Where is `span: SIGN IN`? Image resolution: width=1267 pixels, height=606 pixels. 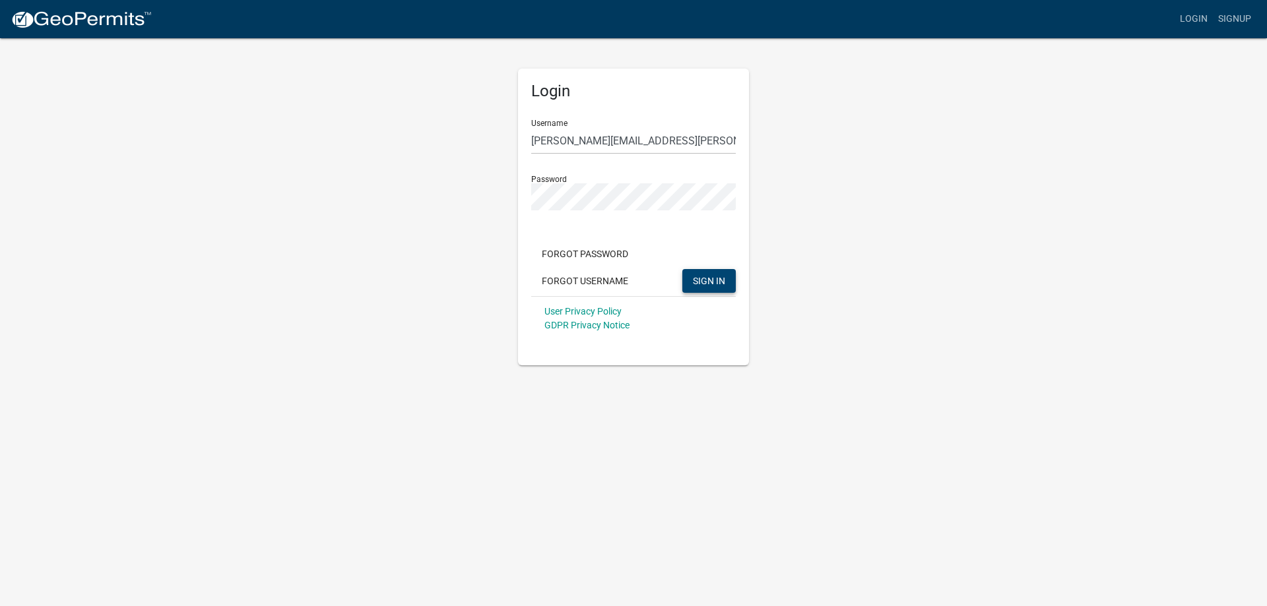 span: SIGN IN is located at coordinates (709, 280).